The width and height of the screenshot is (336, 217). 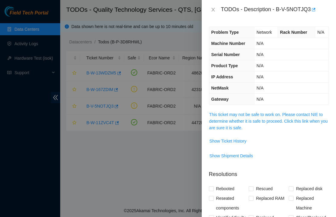 What do you see at coordinates (264, 32) in the screenshot?
I see `span: Network` at bounding box center [264, 32].